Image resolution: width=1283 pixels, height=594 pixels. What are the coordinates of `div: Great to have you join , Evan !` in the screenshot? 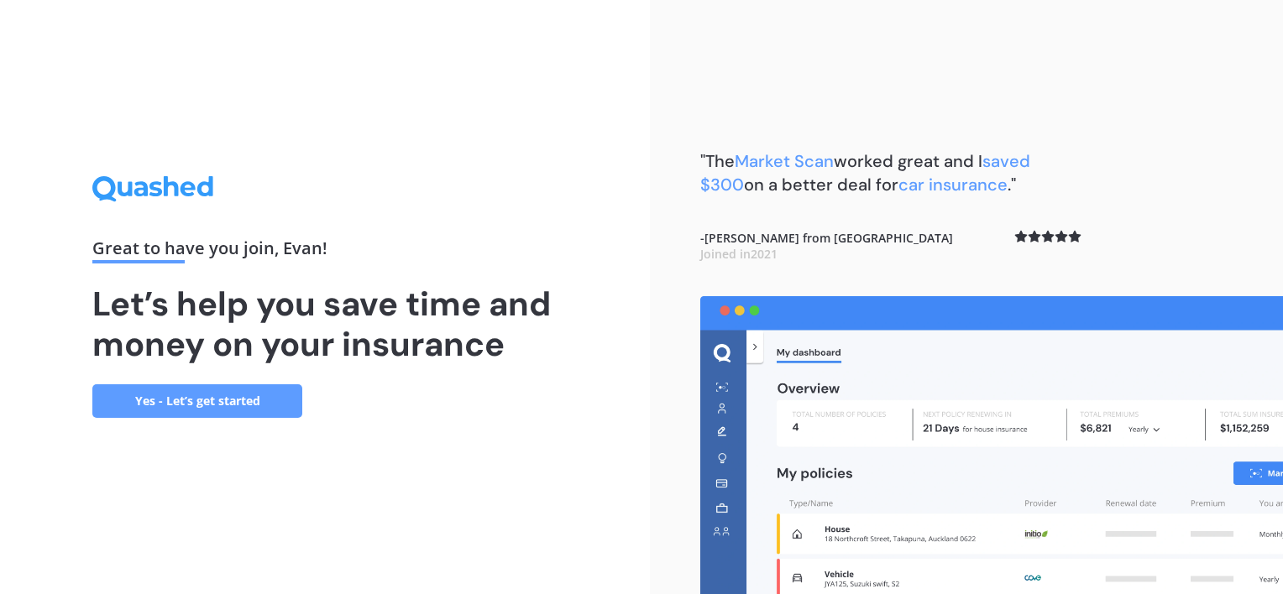 It's located at (325, 252).